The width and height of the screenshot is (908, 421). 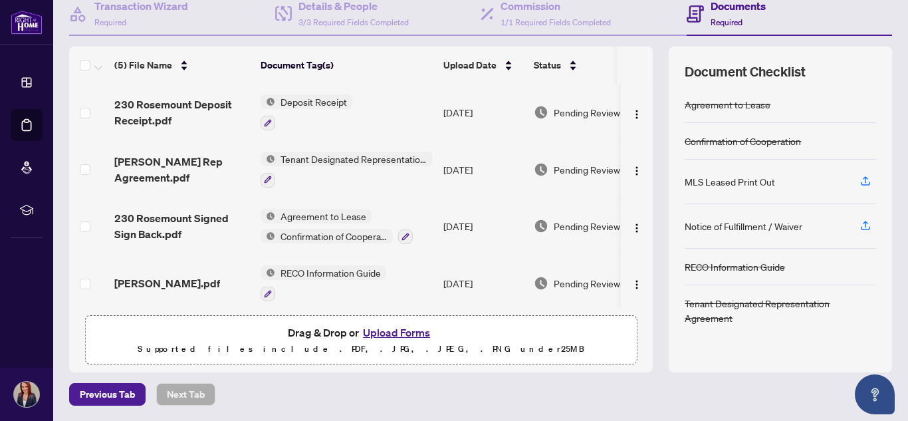 What do you see at coordinates (735, 267) in the screenshot?
I see `div: RECO Information Guide` at bounding box center [735, 267].